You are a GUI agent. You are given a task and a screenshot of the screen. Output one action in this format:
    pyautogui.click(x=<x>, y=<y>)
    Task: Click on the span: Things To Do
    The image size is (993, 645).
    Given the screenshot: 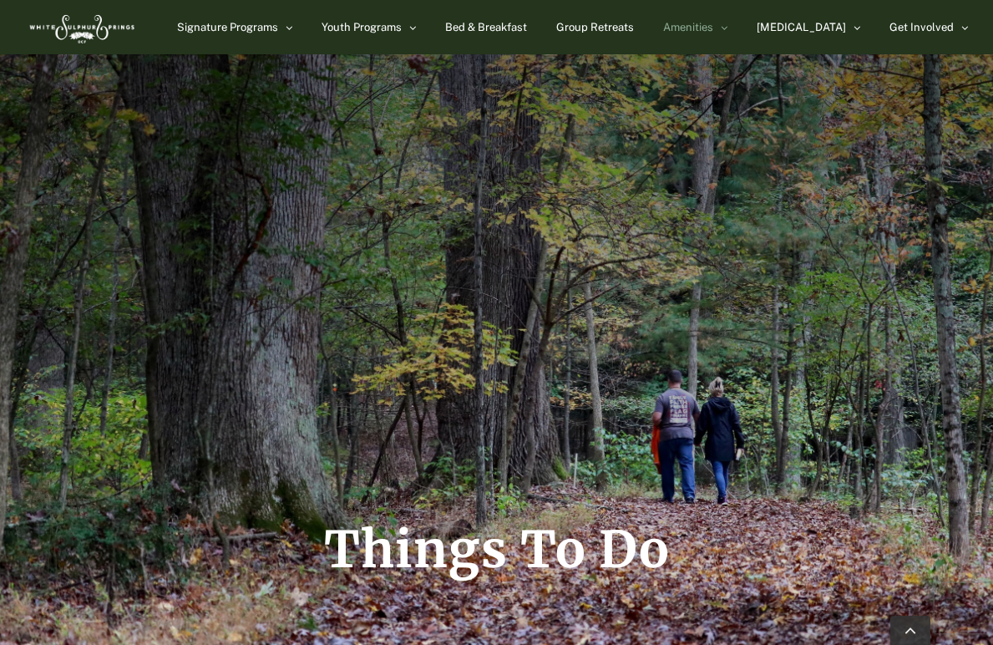 What is the action you would take?
    pyautogui.click(x=497, y=549)
    